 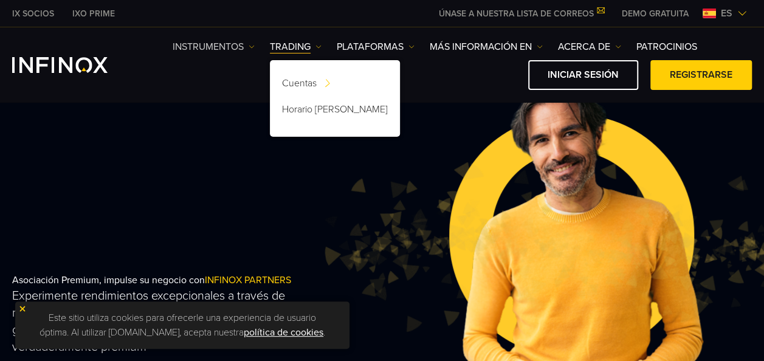 What do you see at coordinates (701, 75) in the screenshot?
I see `a: Registrarse` at bounding box center [701, 75].